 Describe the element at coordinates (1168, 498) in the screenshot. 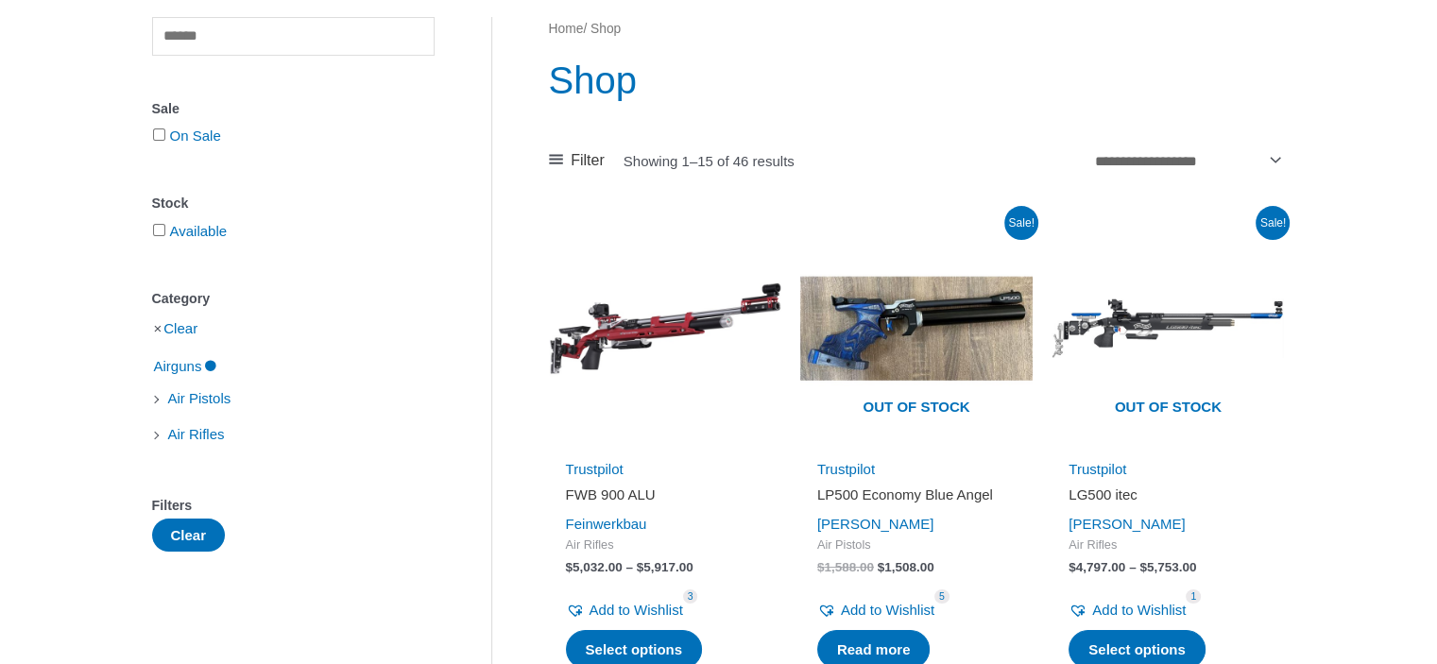

I see `a: LG500 itec` at that location.